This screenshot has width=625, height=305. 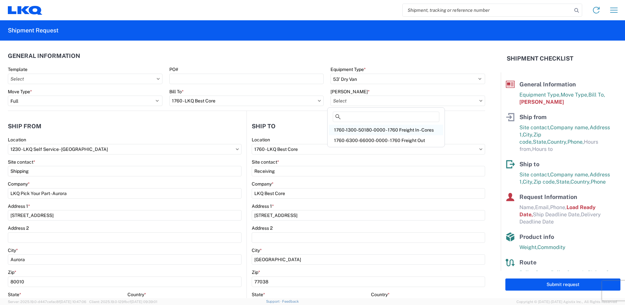 I want to click on h2: Shipment Checklist, so click(x=540, y=59).